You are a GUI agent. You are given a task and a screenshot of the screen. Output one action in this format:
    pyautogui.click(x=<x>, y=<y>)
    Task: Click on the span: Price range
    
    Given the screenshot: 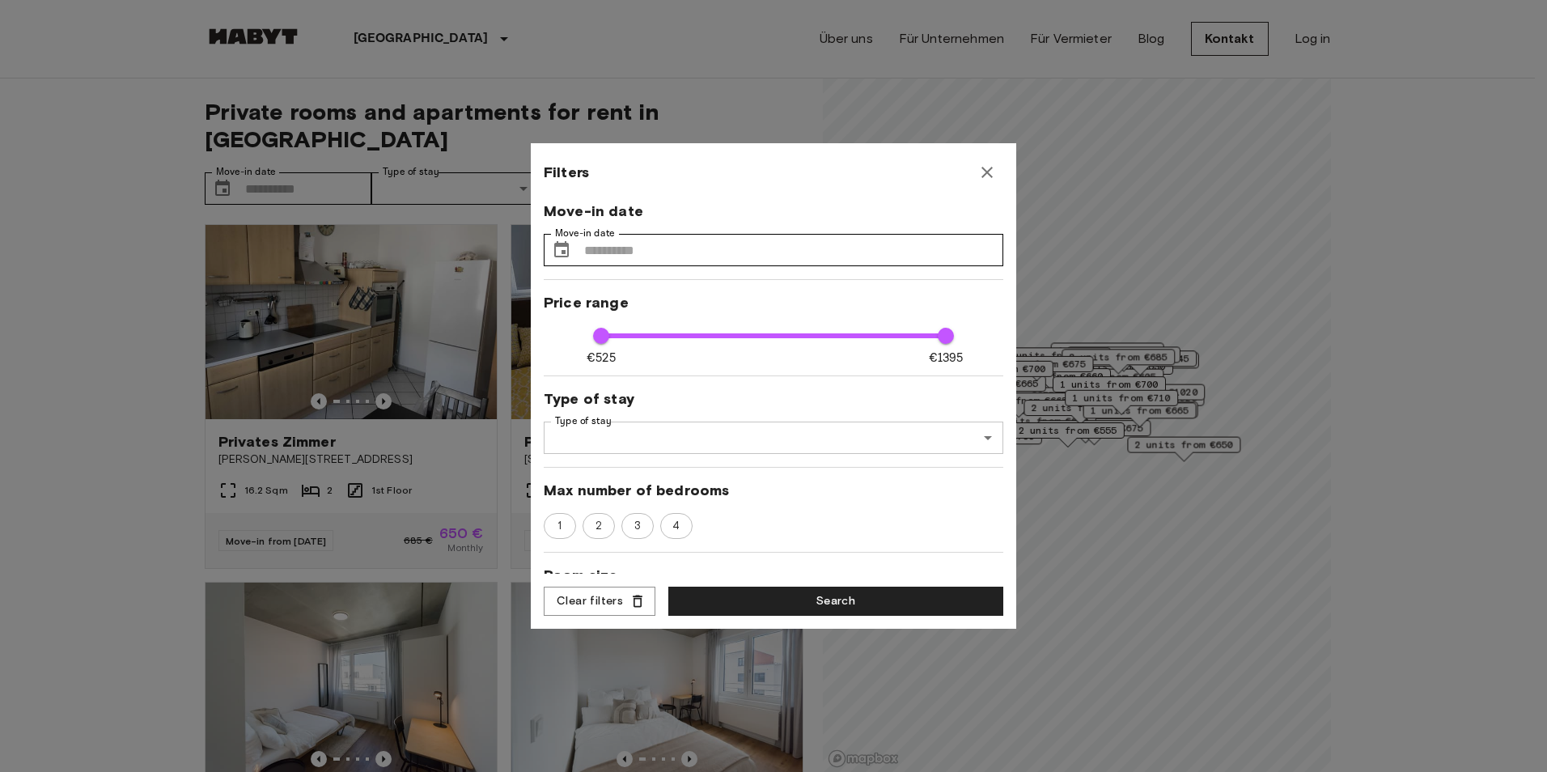 What is the action you would take?
    pyautogui.click(x=774, y=303)
    